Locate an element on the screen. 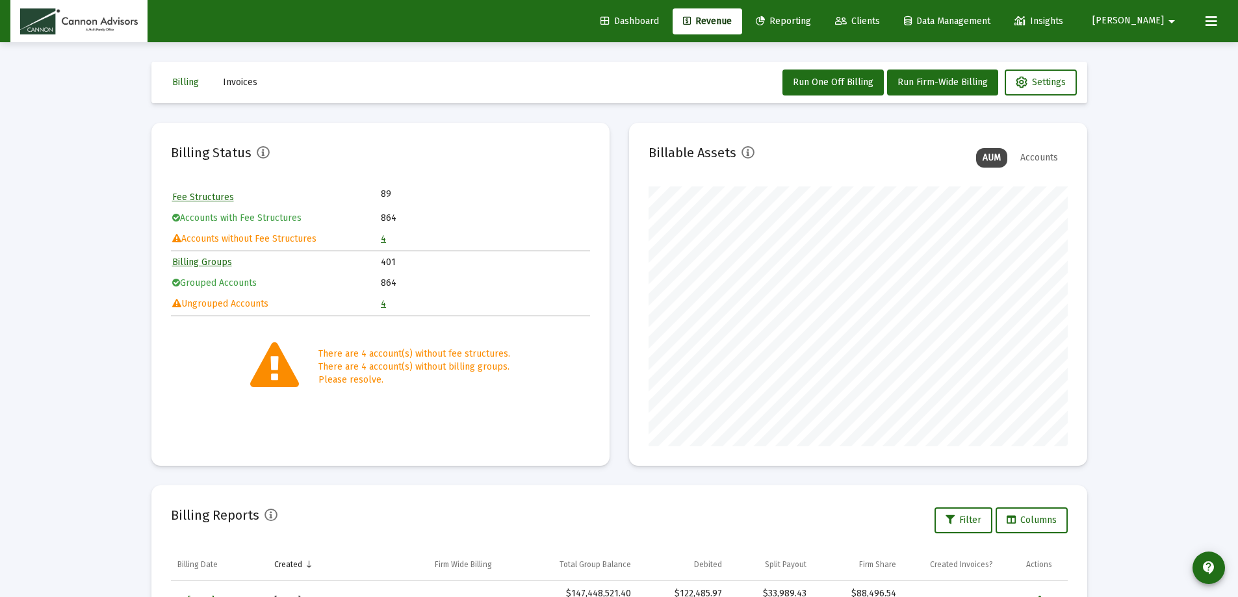 This screenshot has height=597, width=1238. span: Insights is located at coordinates (1039, 21).